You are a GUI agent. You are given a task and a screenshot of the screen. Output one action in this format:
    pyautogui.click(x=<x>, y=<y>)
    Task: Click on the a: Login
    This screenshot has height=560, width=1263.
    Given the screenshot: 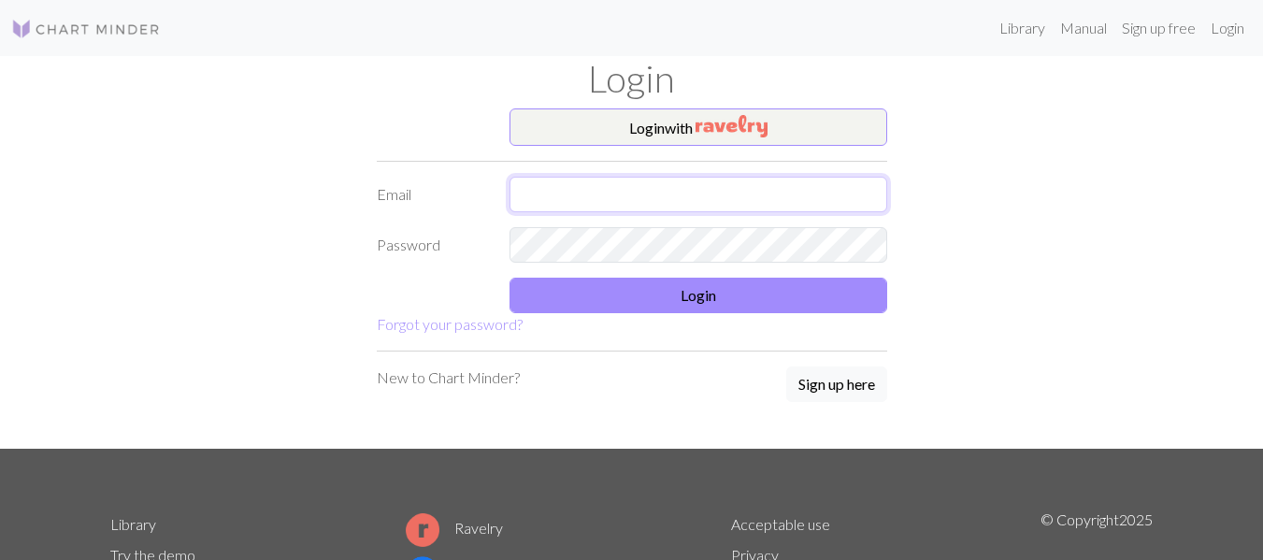 What is the action you would take?
    pyautogui.click(x=1227, y=28)
    